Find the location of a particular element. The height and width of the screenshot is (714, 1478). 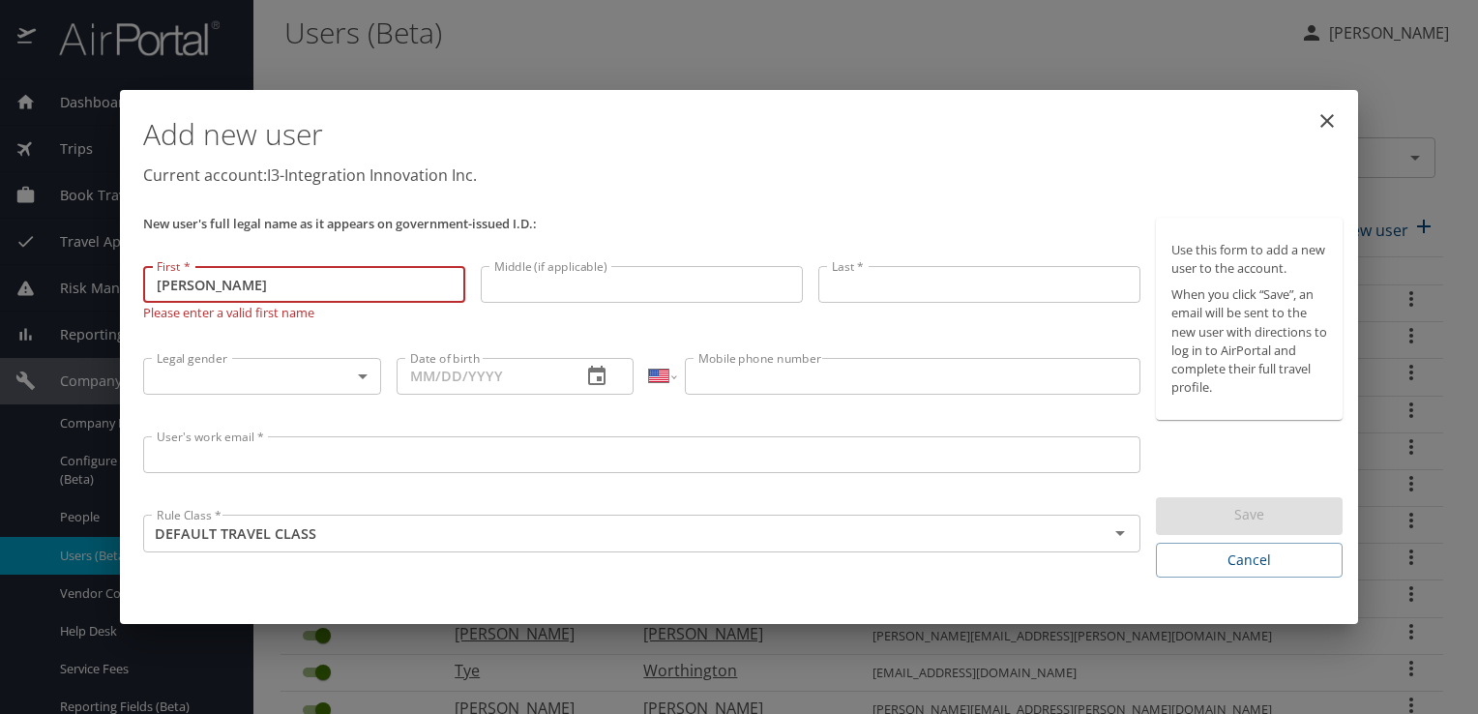

input: MM/DD/YYYY is located at coordinates (482, 376).